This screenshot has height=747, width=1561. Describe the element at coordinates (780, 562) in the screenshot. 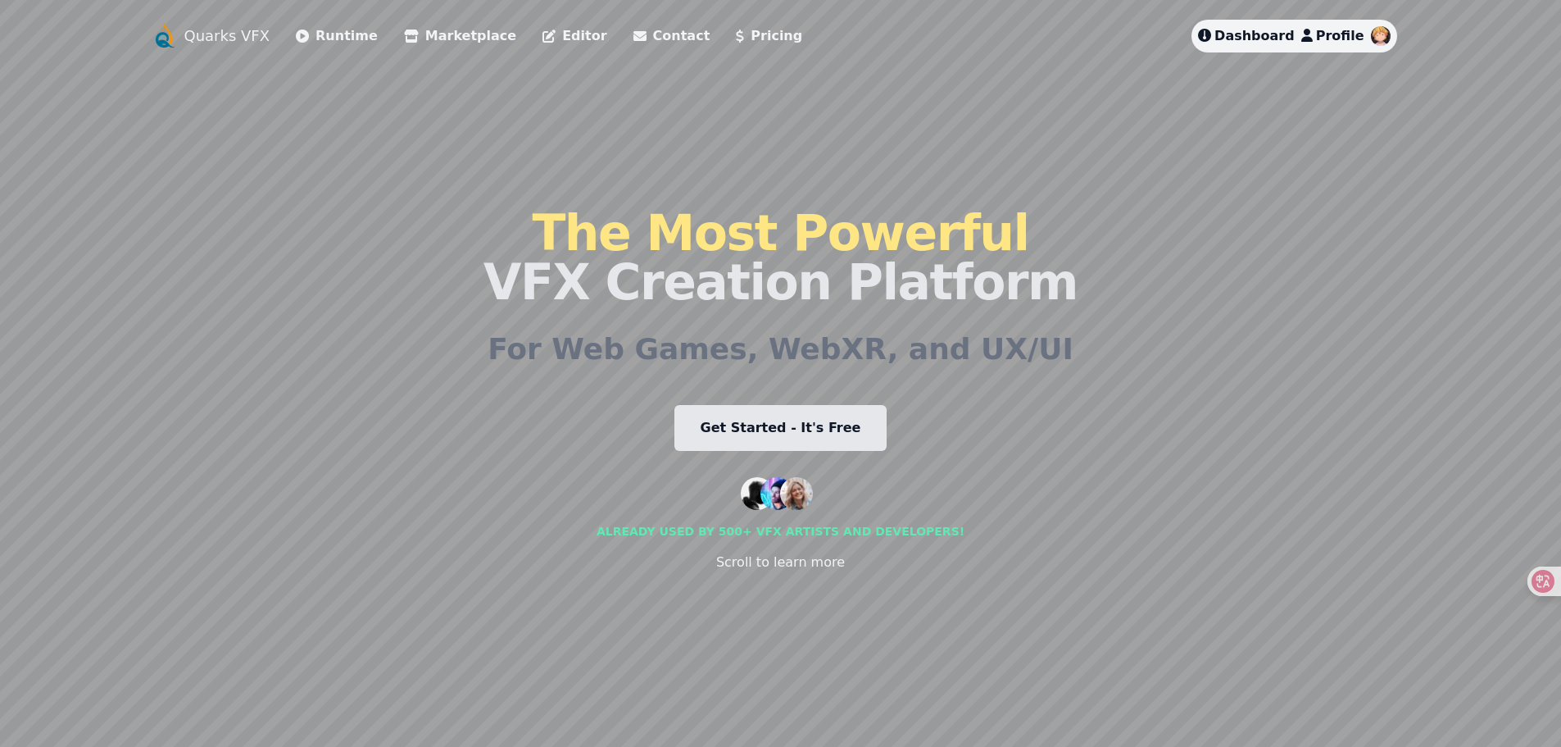

I see `div: Scroll to learn more` at that location.